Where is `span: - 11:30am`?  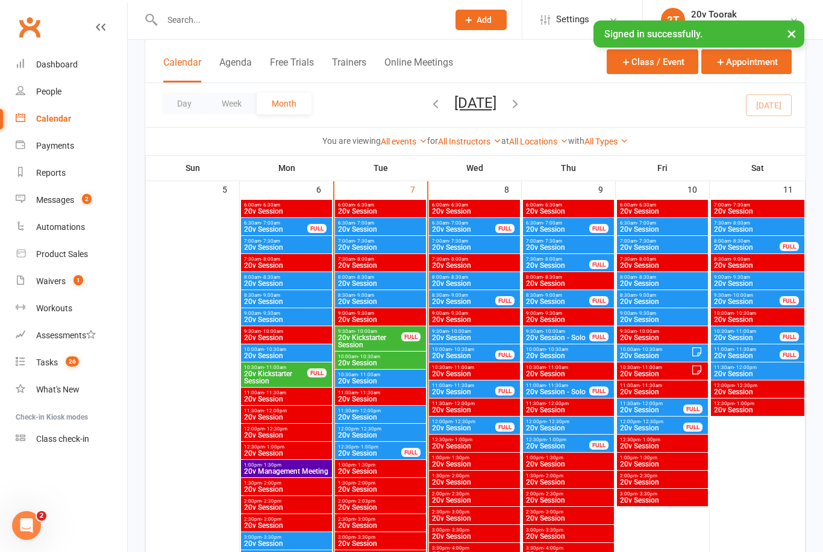 span: - 11:30am is located at coordinates (650, 385).